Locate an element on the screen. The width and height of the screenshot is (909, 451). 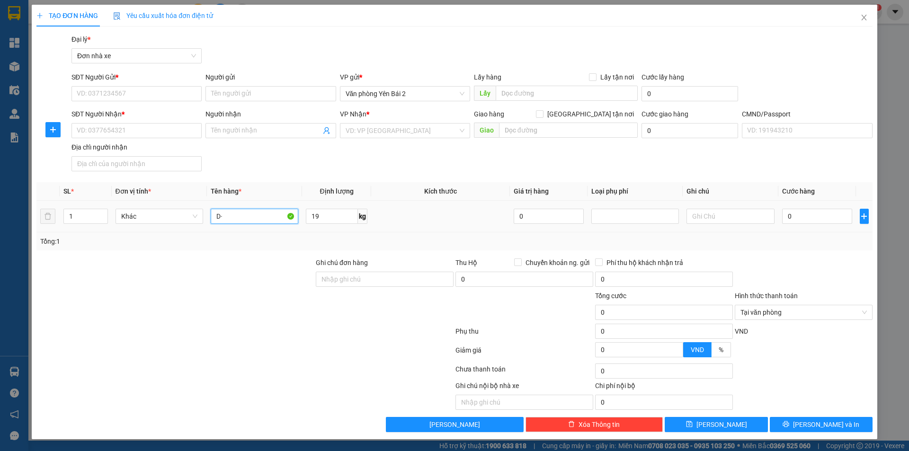
span: Đơn vị tính is located at coordinates (133, 191).